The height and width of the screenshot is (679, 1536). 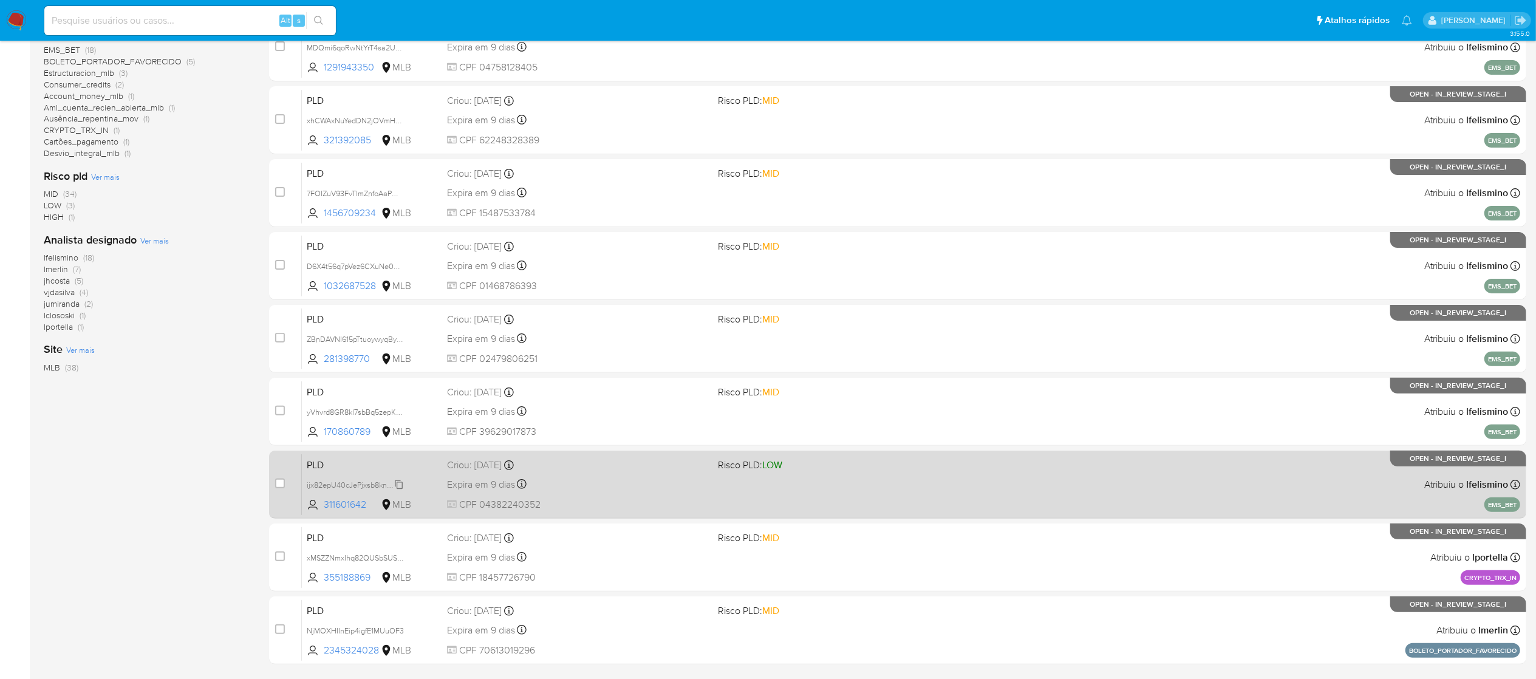 I want to click on a: Sair, so click(x=1520, y=20).